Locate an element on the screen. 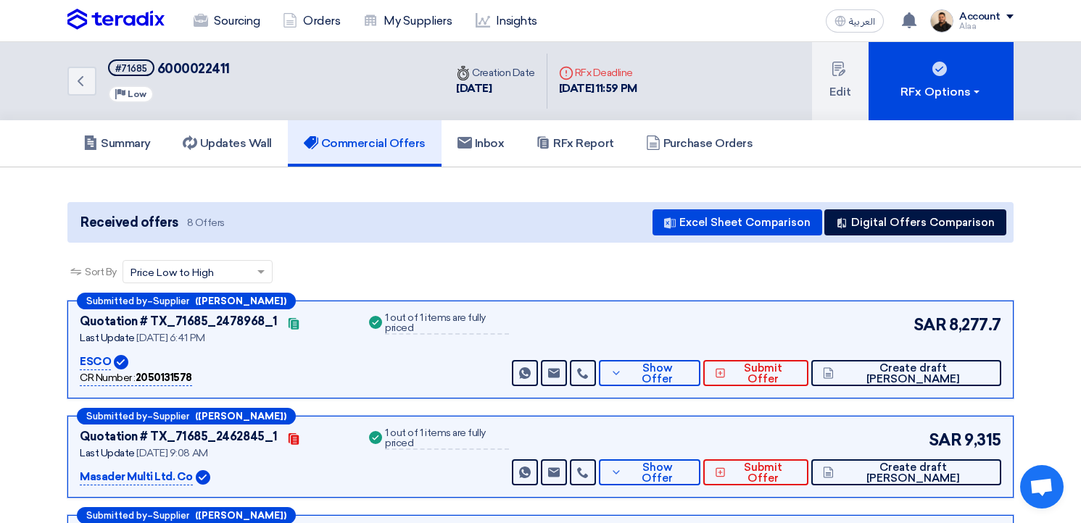  span: Sort By is located at coordinates (101, 272).